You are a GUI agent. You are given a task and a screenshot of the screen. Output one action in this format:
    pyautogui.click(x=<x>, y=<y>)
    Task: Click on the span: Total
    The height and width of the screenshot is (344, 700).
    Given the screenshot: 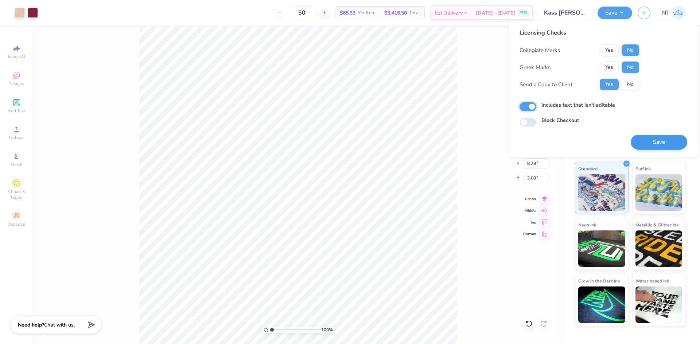 What is the action you would take?
    pyautogui.click(x=414, y=13)
    